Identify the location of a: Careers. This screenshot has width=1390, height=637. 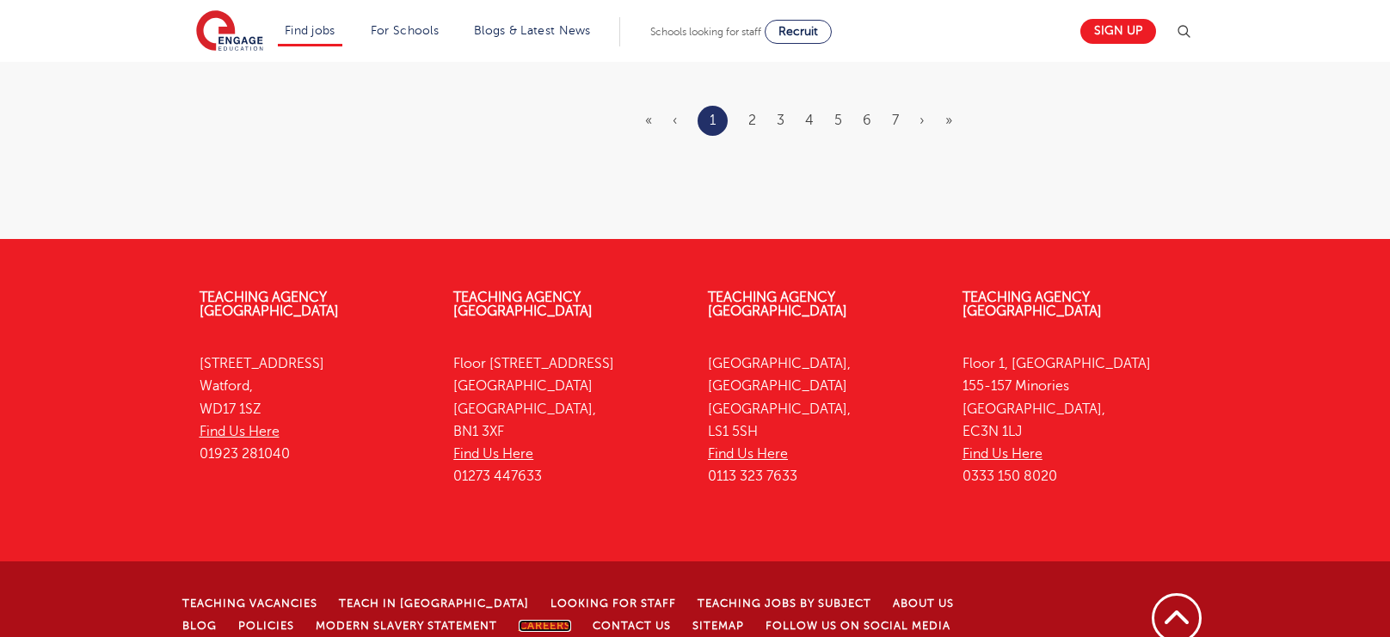
(544, 626).